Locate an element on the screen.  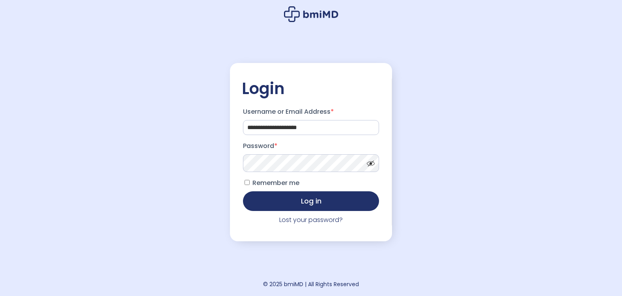
button: Log in is located at coordinates (311, 201).